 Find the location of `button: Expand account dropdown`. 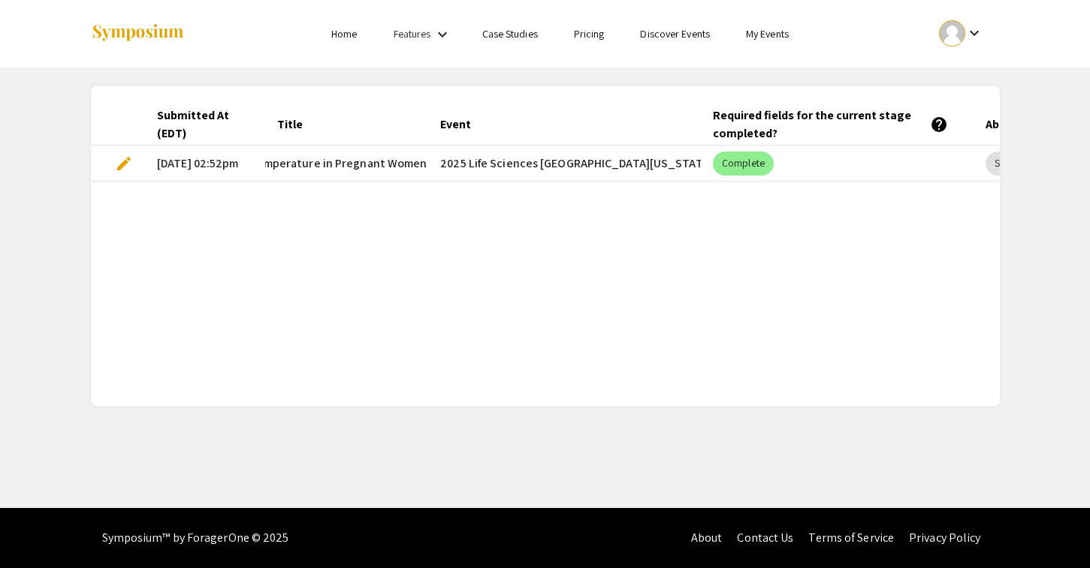

button: Expand account dropdown is located at coordinates (960, 33).